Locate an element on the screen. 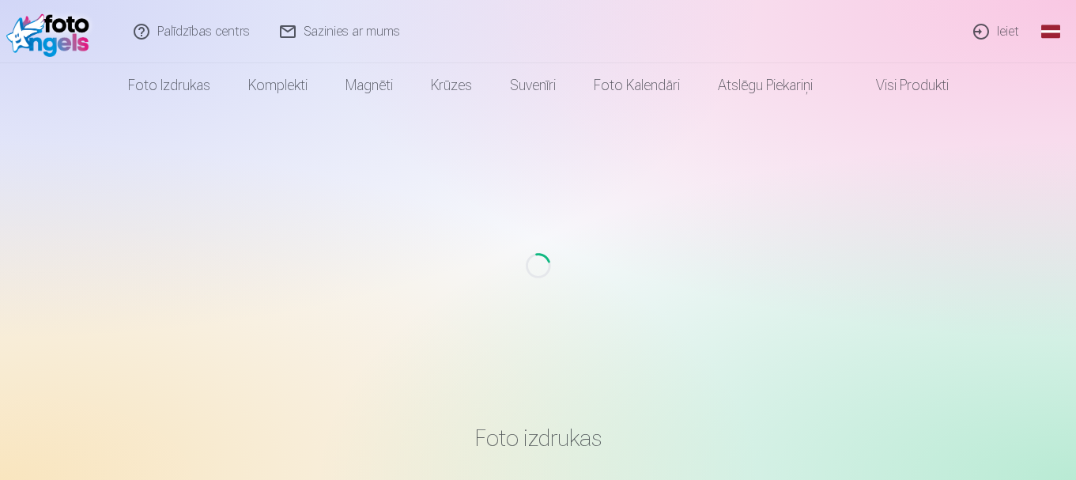  a: Komplekti is located at coordinates (278, 85).